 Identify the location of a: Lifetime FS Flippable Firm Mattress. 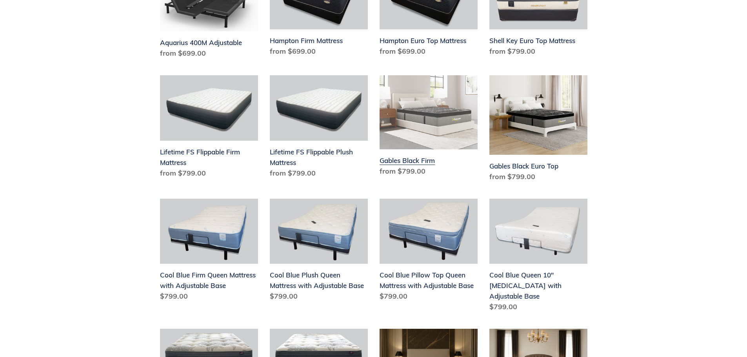
(209, 128).